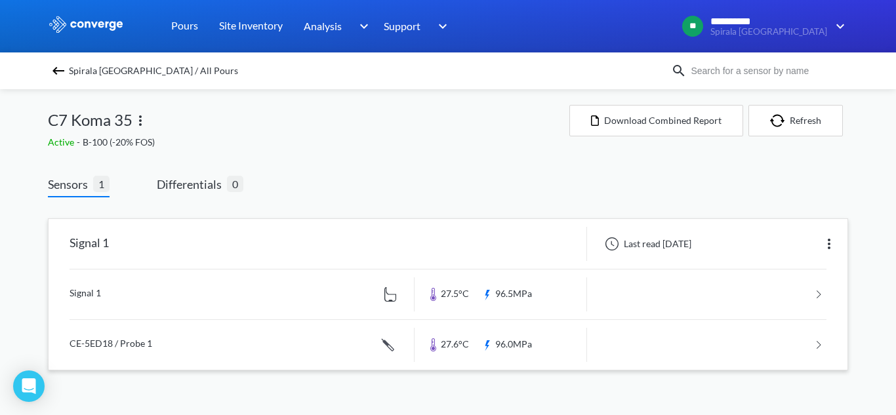  I want to click on span: Active, so click(62, 142).